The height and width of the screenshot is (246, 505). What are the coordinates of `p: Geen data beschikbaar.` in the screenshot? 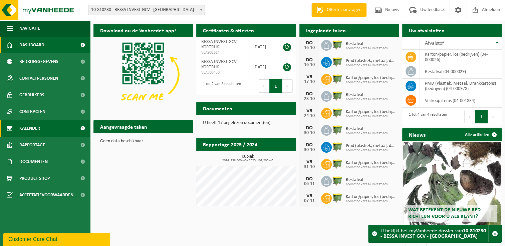 It's located at (143, 141).